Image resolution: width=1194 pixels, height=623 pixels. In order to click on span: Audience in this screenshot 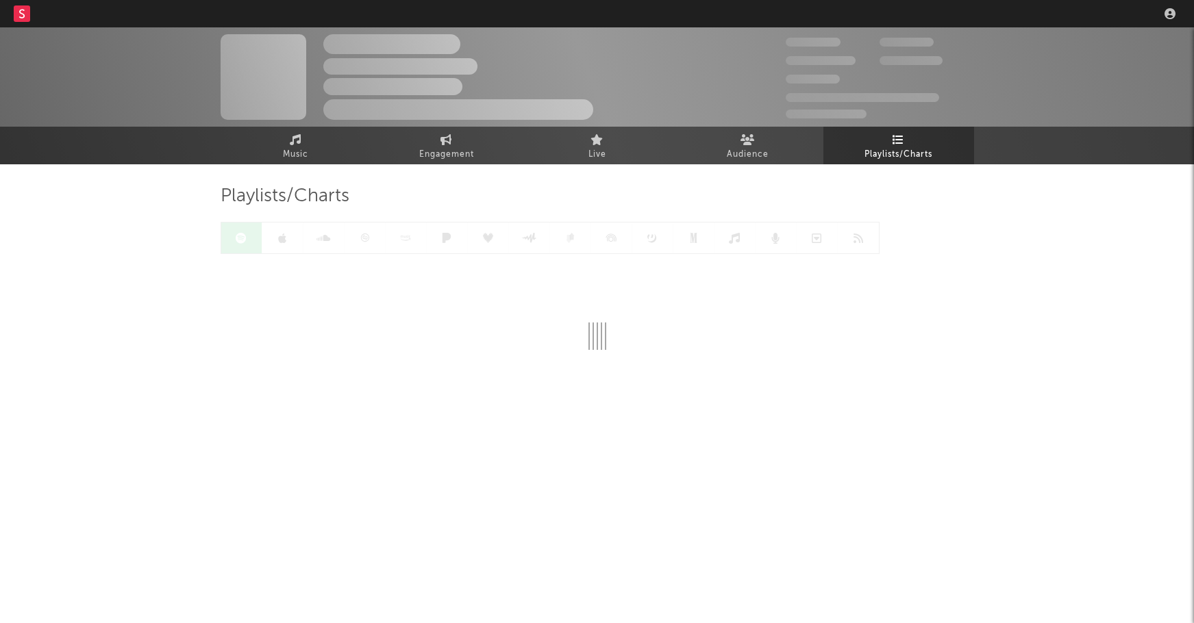, I will do `click(747, 155)`.